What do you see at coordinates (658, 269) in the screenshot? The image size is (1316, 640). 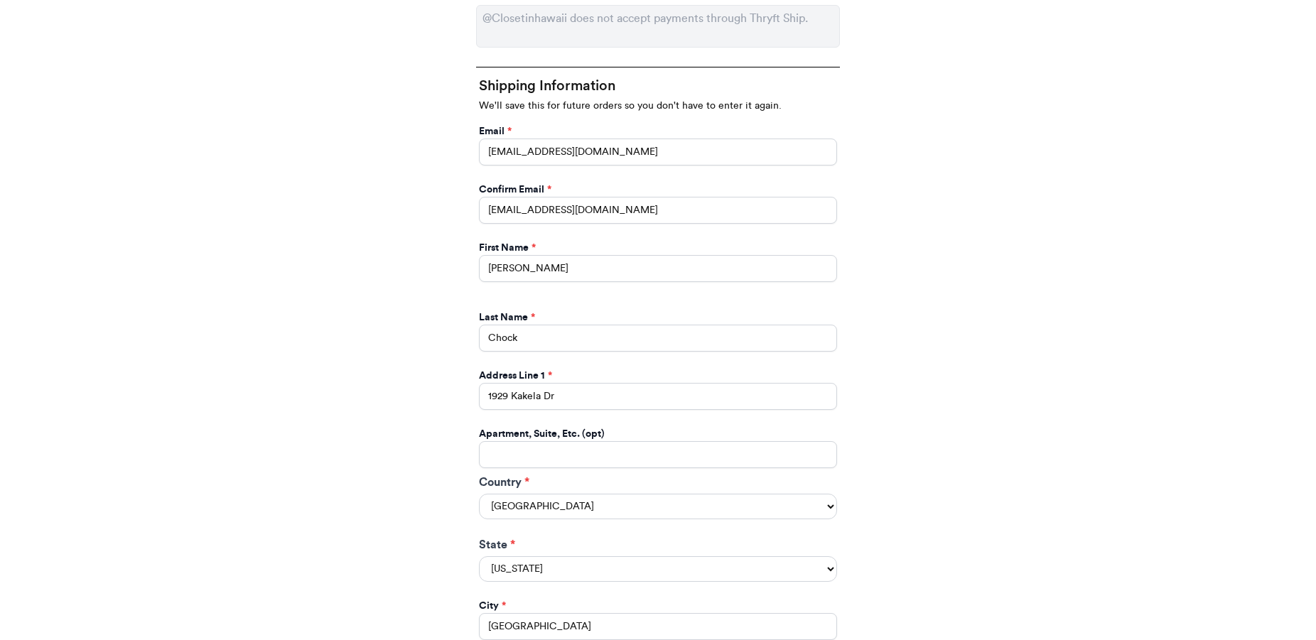 I see `input: First Name` at bounding box center [658, 269].